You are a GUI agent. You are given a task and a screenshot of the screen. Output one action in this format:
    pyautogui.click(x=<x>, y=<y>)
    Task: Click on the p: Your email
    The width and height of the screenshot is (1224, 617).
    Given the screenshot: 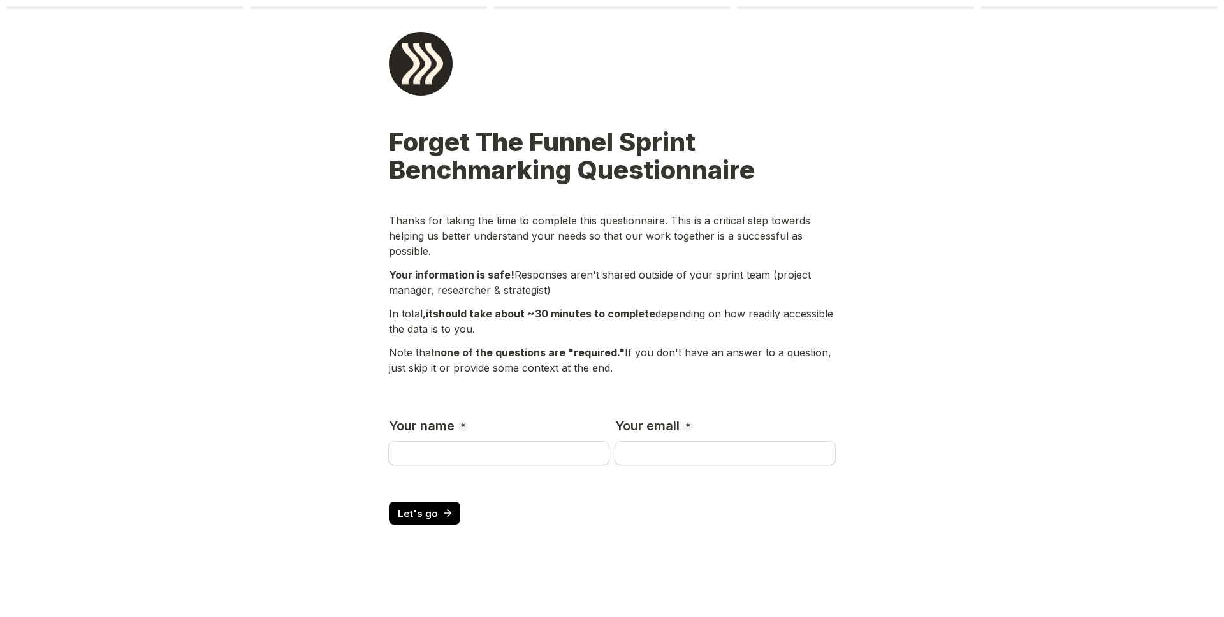 What is the action you would take?
    pyautogui.click(x=647, y=426)
    